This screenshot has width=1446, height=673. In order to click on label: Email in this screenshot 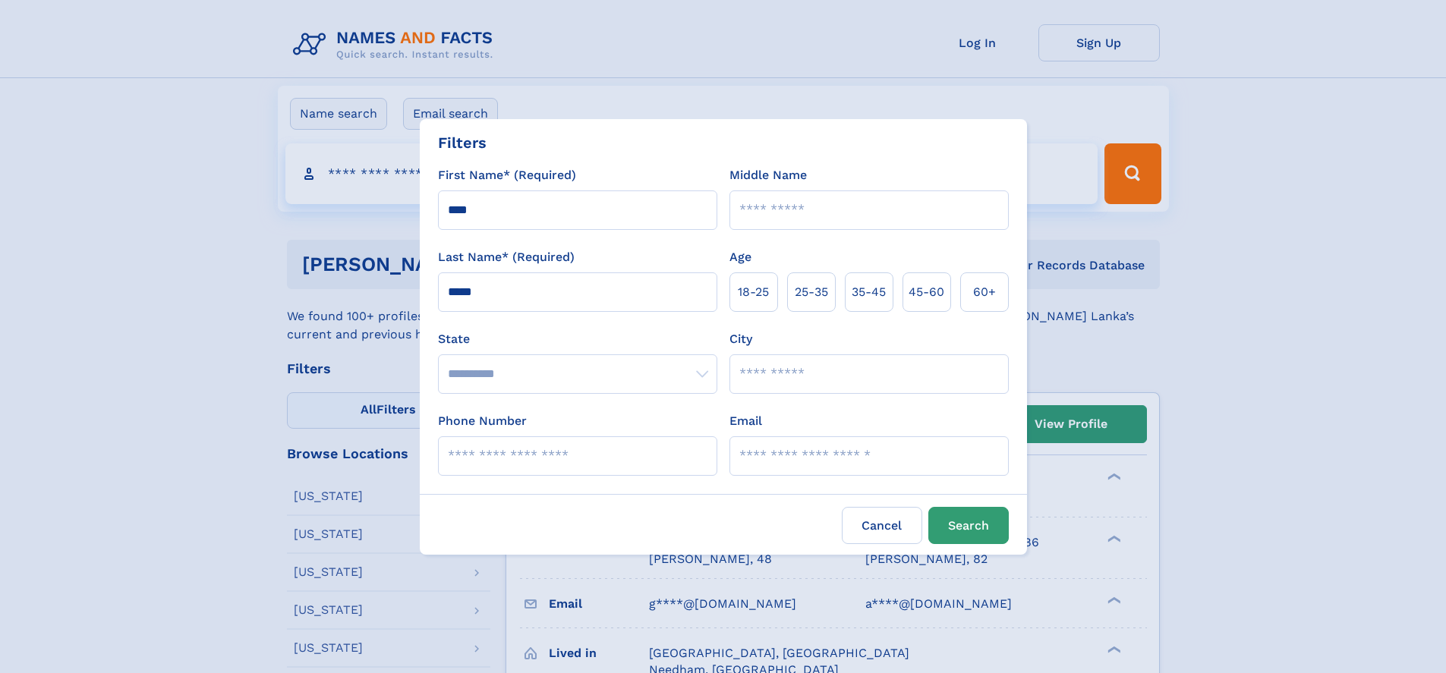, I will do `click(745, 421)`.